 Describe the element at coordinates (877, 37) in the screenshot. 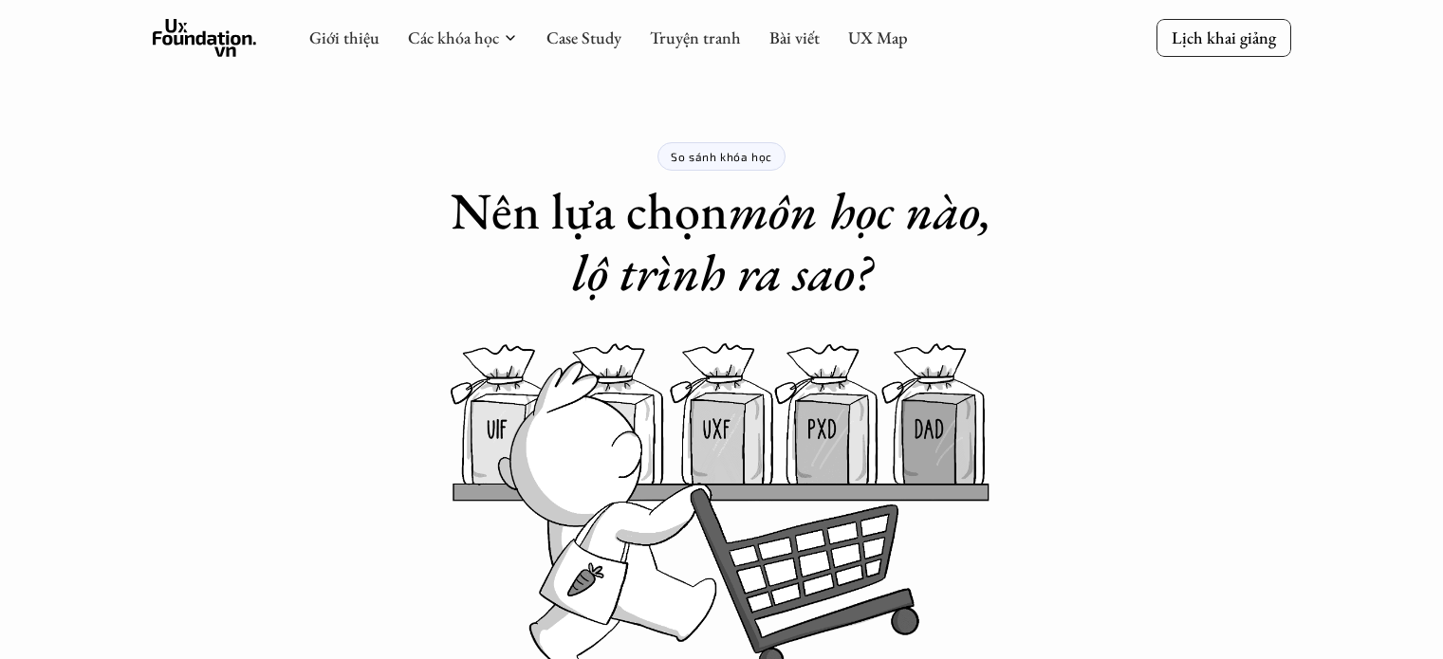

I see `a: UX Map` at that location.